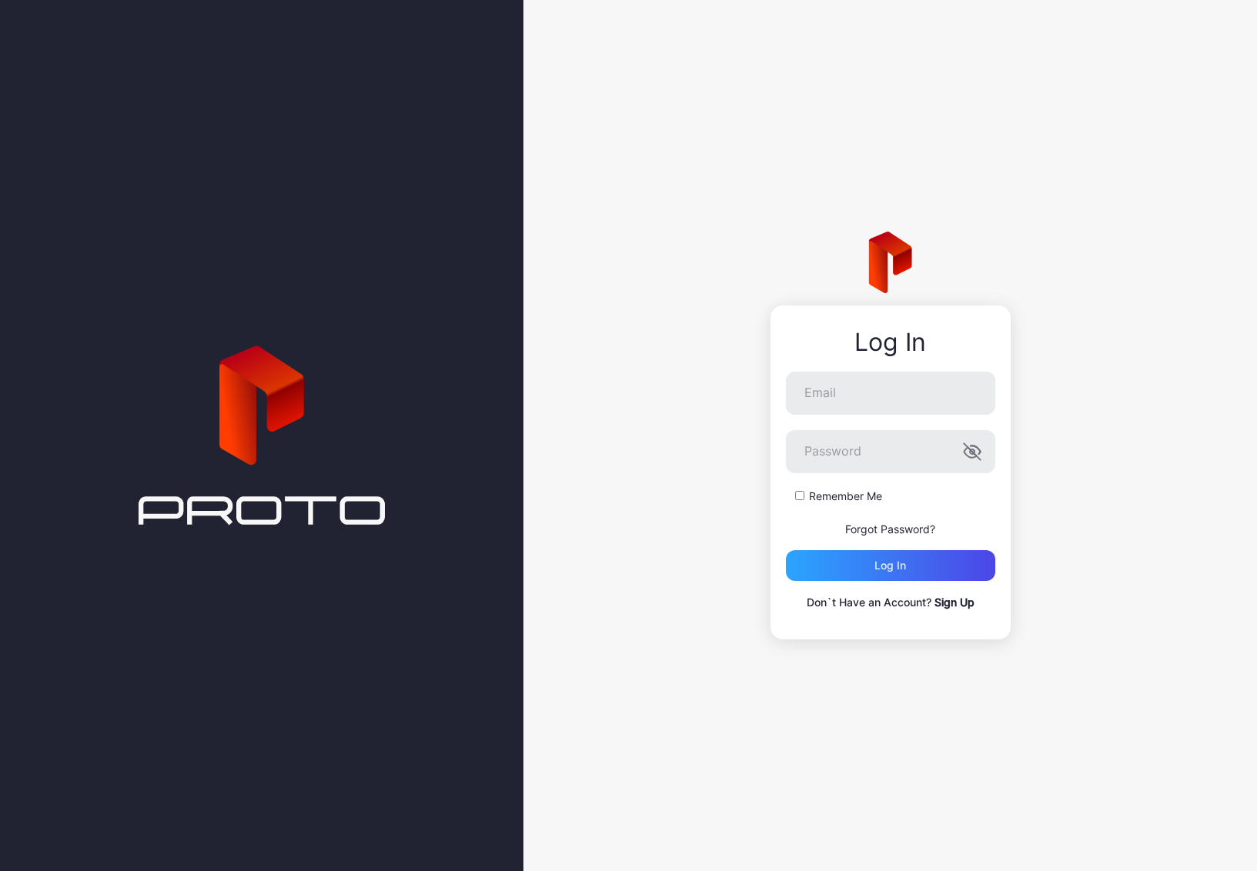  What do you see at coordinates (890, 529) in the screenshot?
I see `a: Forgot Password?` at bounding box center [890, 529].